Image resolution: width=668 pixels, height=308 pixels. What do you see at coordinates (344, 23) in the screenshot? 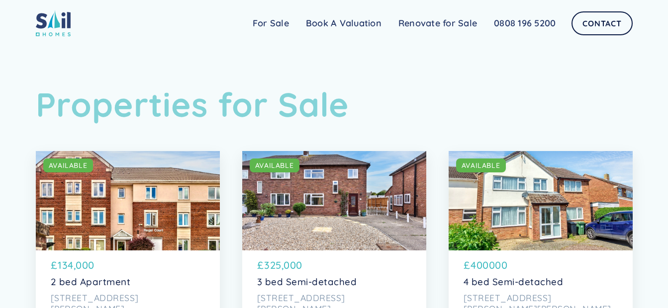
I see `a: Book A Valuation` at bounding box center [344, 23].